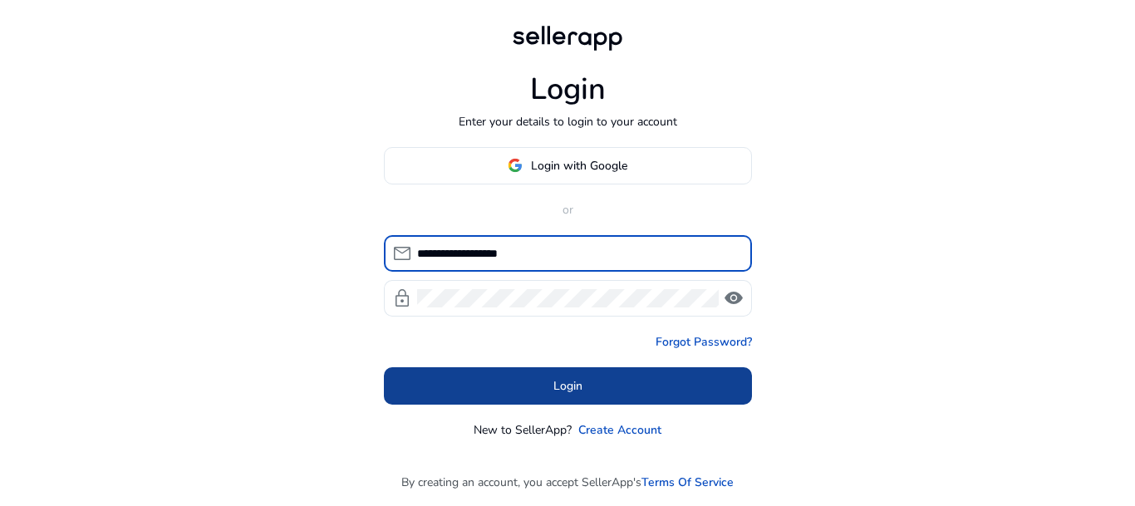 The height and width of the screenshot is (506, 1135). What do you see at coordinates (567, 385) in the screenshot?
I see `span: Login` at bounding box center [567, 385].